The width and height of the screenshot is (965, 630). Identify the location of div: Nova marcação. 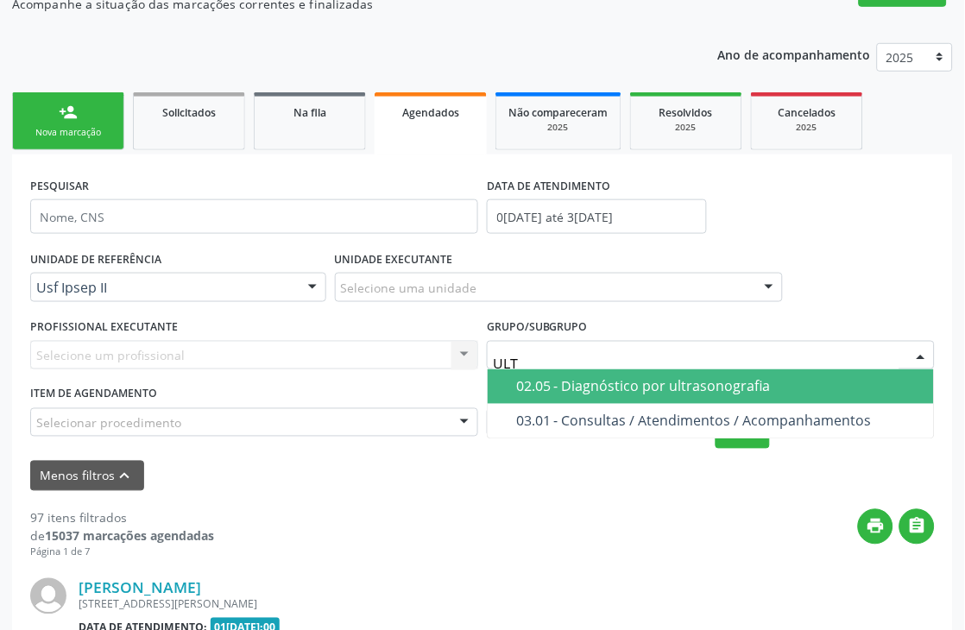
(68, 132).